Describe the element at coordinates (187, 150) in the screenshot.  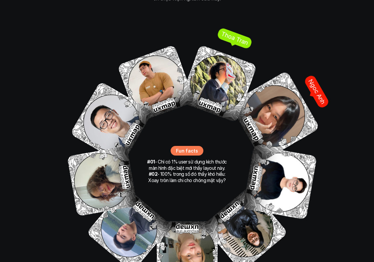
I see `p: Fun facts` at that location.